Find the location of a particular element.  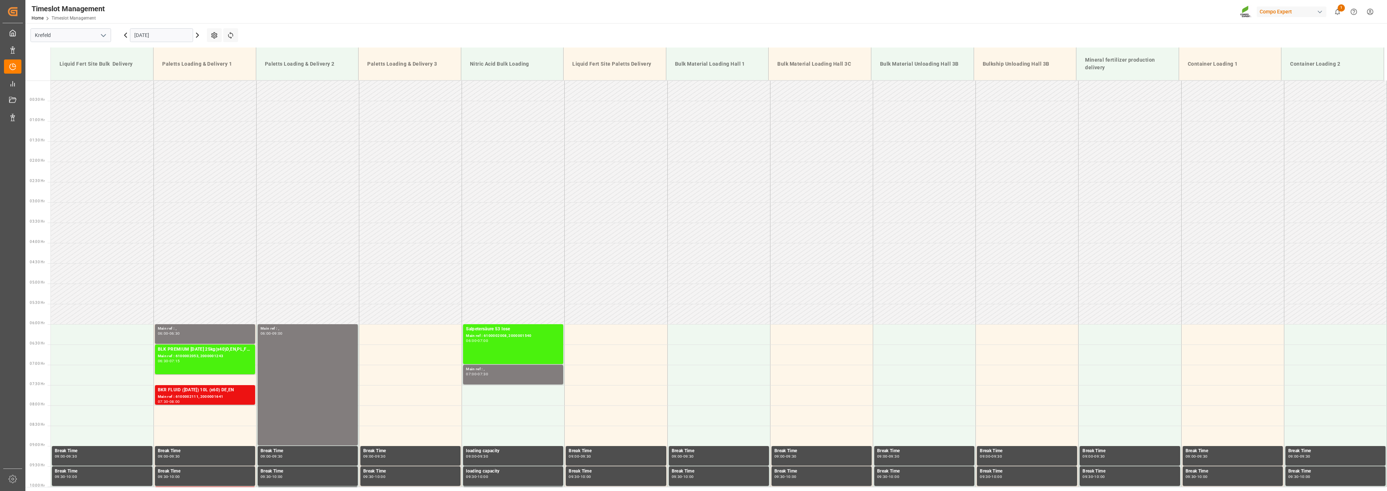

span: 06:00 Hr is located at coordinates (37, 323).